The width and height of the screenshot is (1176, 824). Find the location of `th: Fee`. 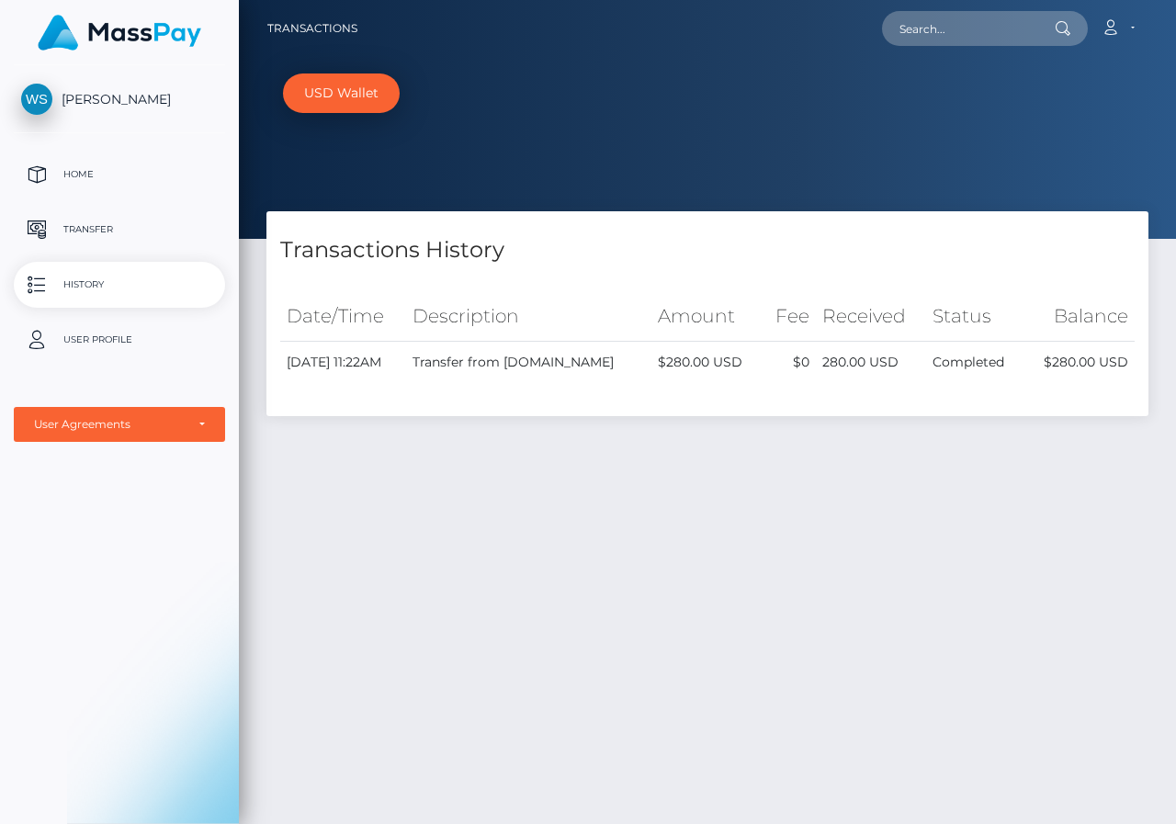

th: Fee is located at coordinates (789, 316).